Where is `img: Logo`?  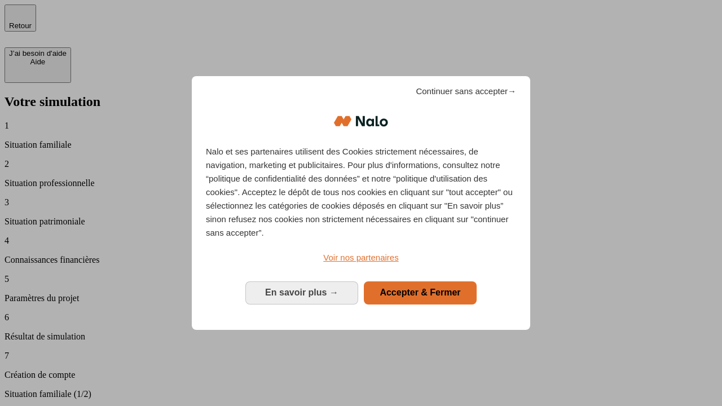
img: Logo is located at coordinates (361, 121).